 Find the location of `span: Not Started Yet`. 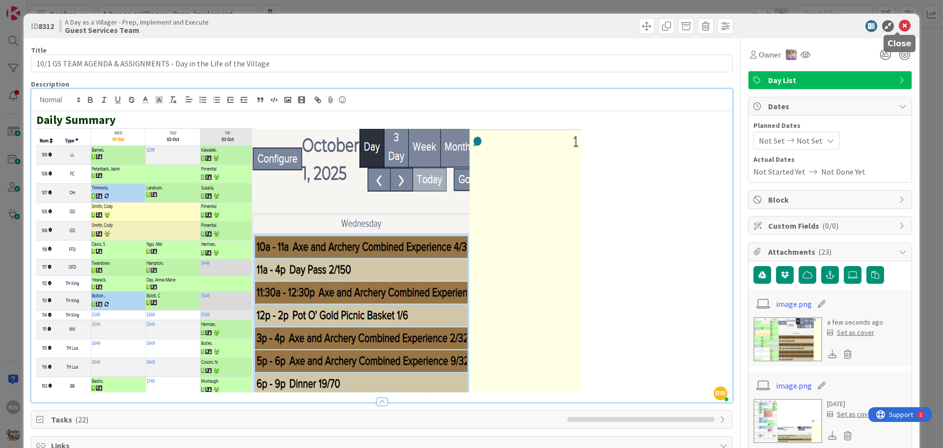

span: Not Started Yet is located at coordinates (780, 171).